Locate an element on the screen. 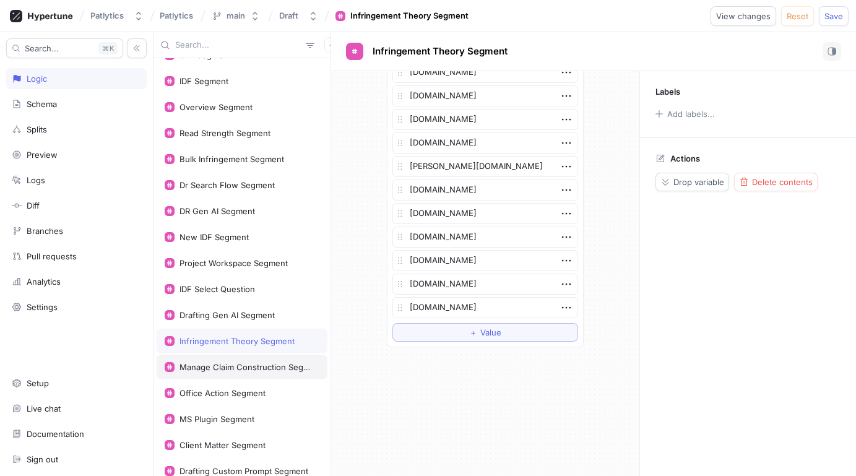 The height and width of the screenshot is (476, 856). div: IDF Segment is located at coordinates (204, 81).